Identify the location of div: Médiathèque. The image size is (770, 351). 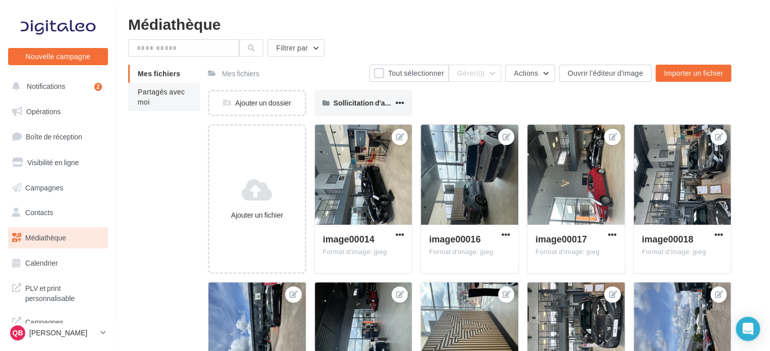
(443, 24).